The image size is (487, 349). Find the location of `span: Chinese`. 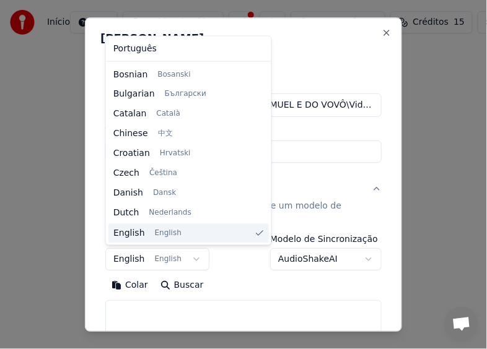

span: Chinese is located at coordinates (131, 134).